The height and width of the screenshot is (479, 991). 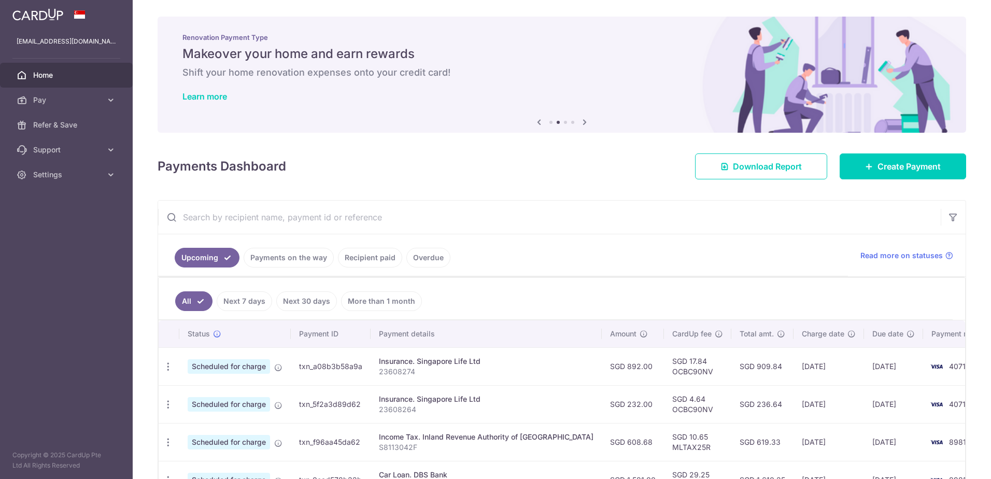 I want to click on td: SGD 10.65 MLTAX25R, so click(x=697, y=441).